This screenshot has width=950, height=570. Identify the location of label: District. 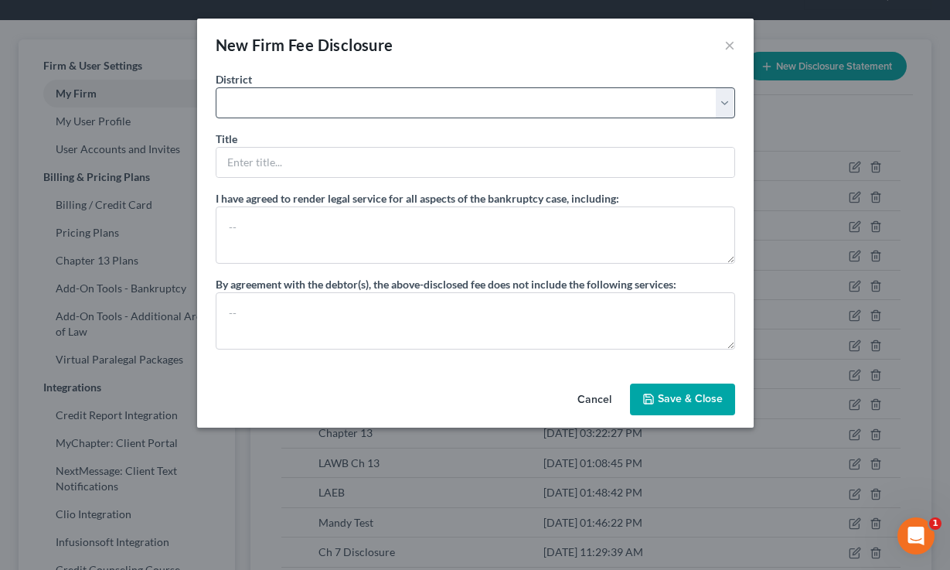
(233, 79).